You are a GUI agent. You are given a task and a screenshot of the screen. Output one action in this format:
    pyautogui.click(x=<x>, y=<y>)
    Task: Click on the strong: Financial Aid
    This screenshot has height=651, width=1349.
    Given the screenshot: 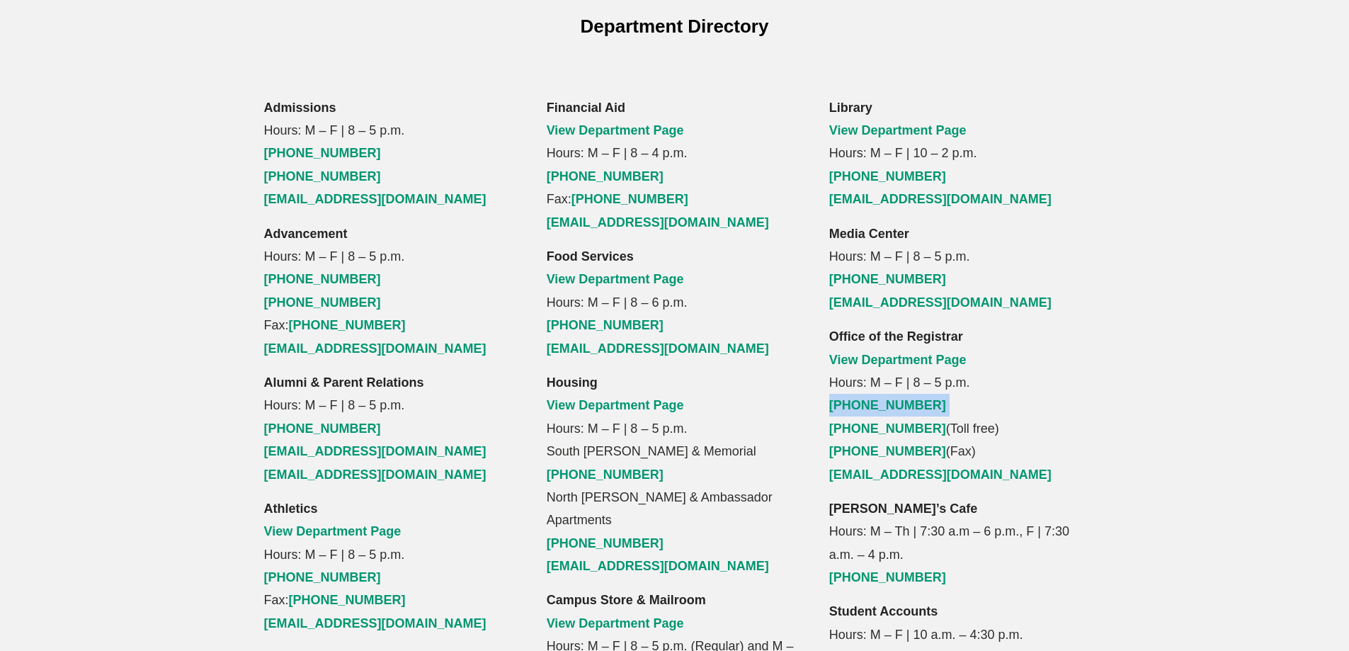 What is the action you would take?
    pyautogui.click(x=586, y=108)
    